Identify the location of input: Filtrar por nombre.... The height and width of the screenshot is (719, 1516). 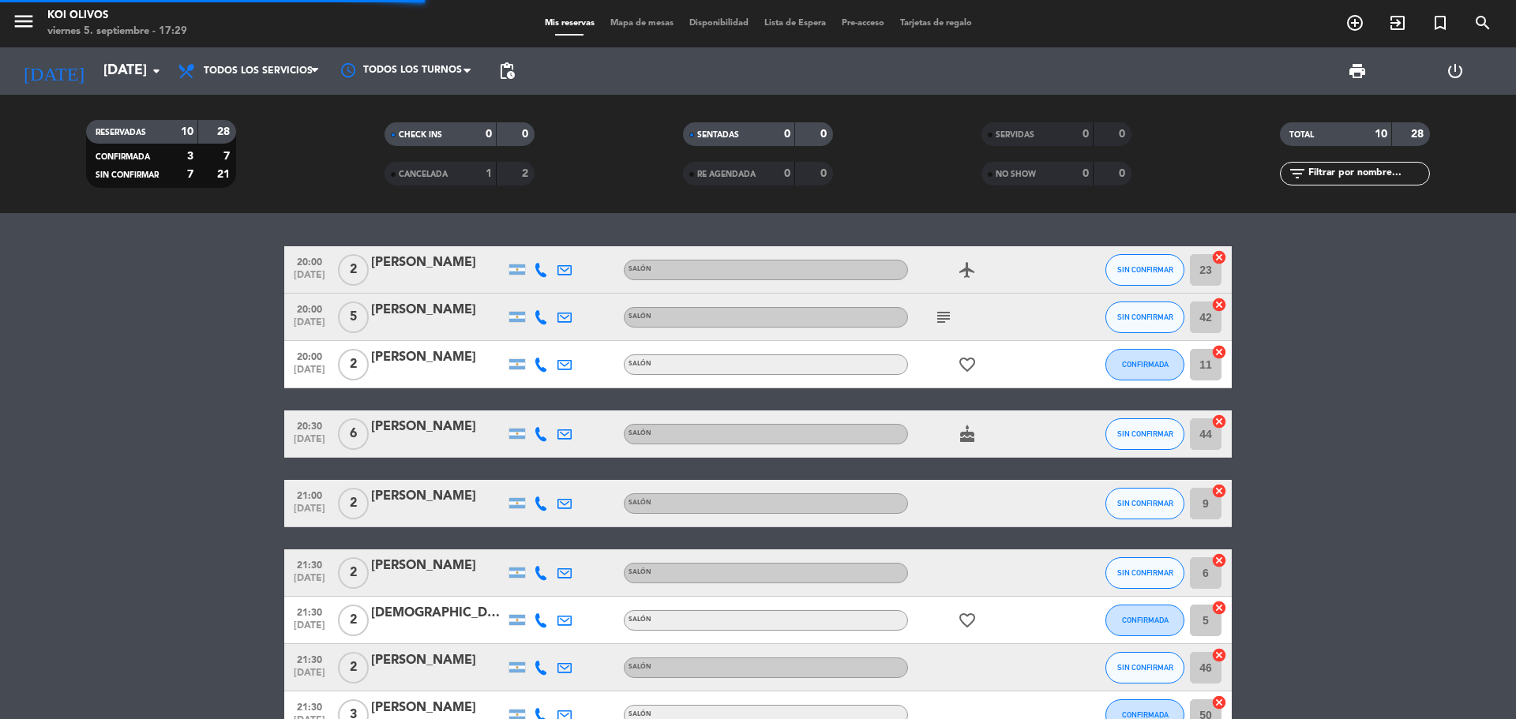
(1367, 174).